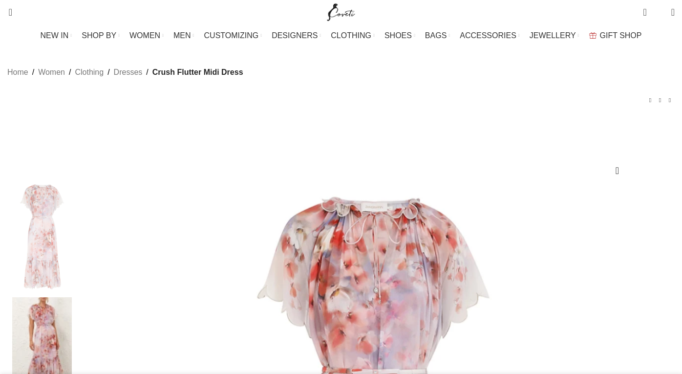  I want to click on div: My Wishlist, so click(659, 12).